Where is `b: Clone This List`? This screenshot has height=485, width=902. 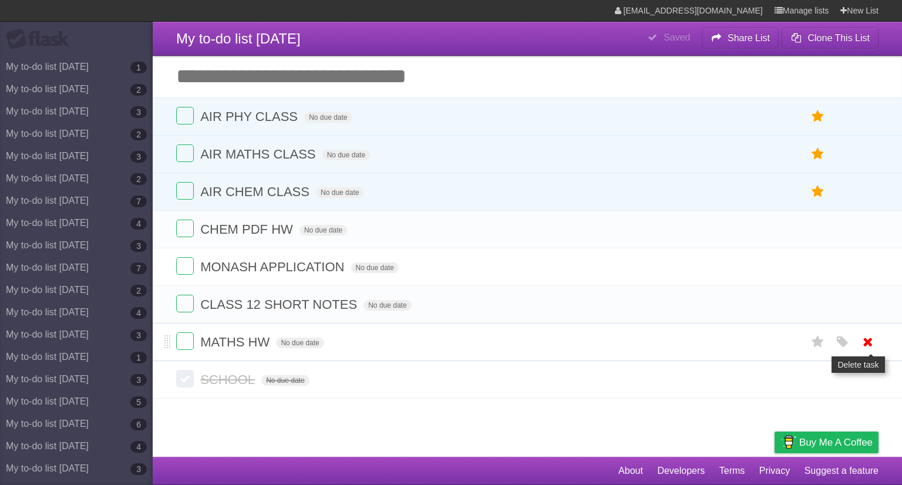
b: Clone This List is located at coordinates (838, 38).